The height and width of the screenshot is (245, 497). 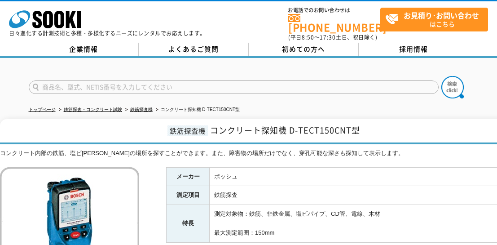 What do you see at coordinates (234, 87) in the screenshot?
I see `input: 商品名、型式、NETIS番号を入力してください` at bounding box center [234, 87].